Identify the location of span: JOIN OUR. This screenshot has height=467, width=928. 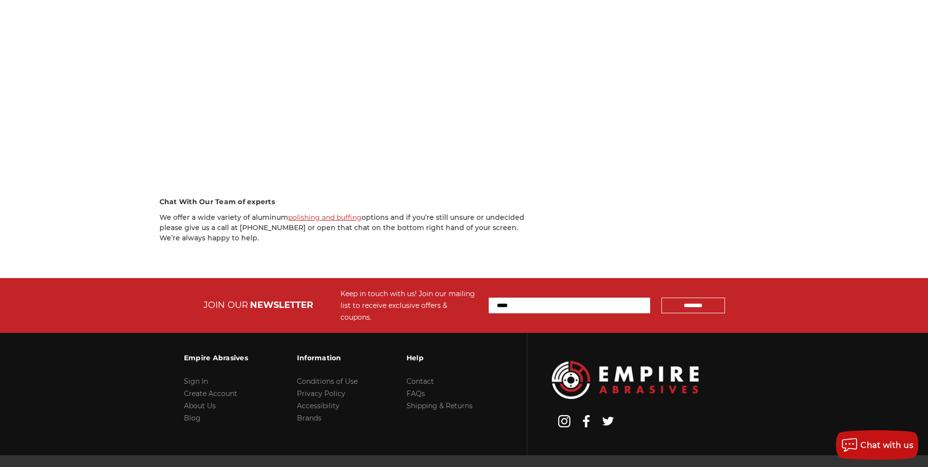
(225, 305).